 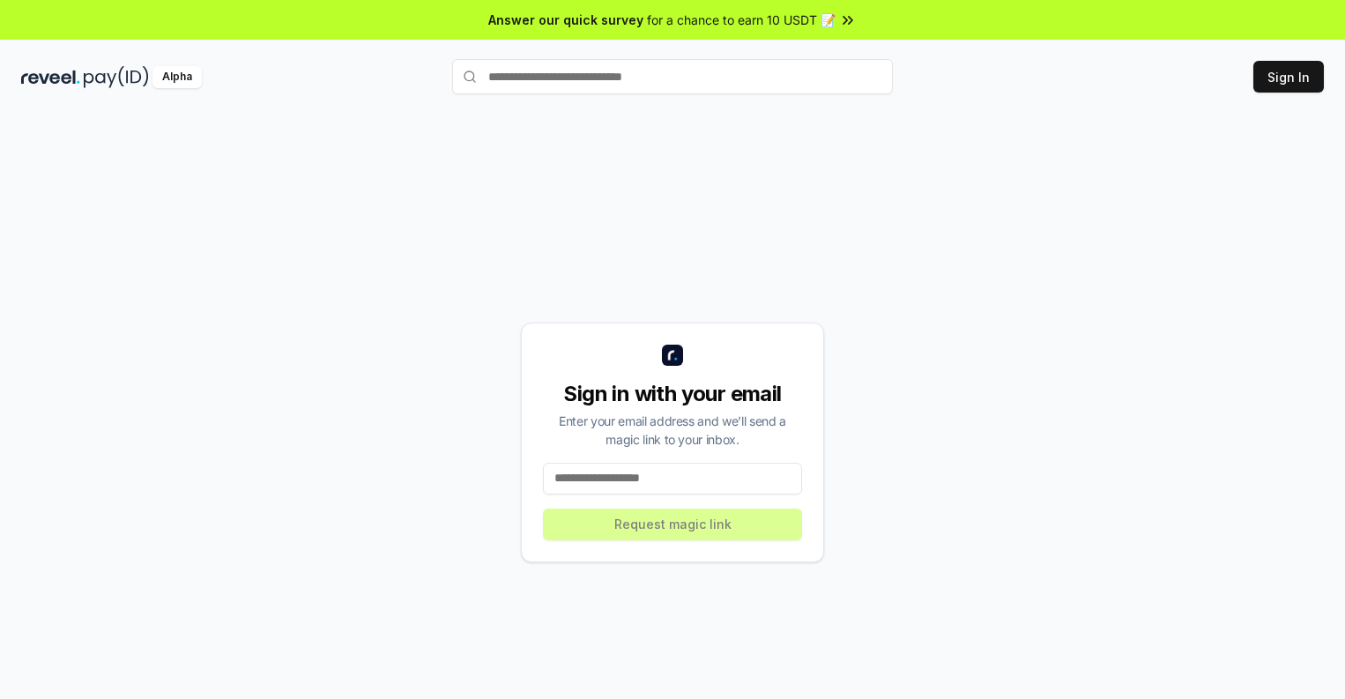 I want to click on img: pay_id, so click(x=116, y=77).